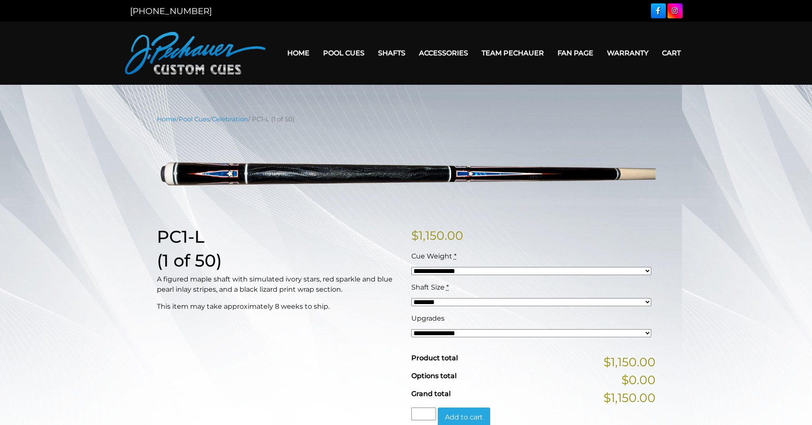  Describe the element at coordinates (638, 380) in the screenshot. I see `span: $0.00` at that location.